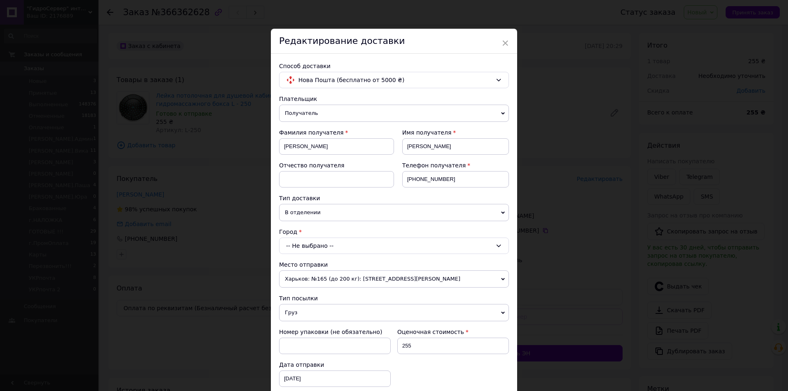 This screenshot has width=788, height=391. I want to click on span: Груз, so click(394, 313).